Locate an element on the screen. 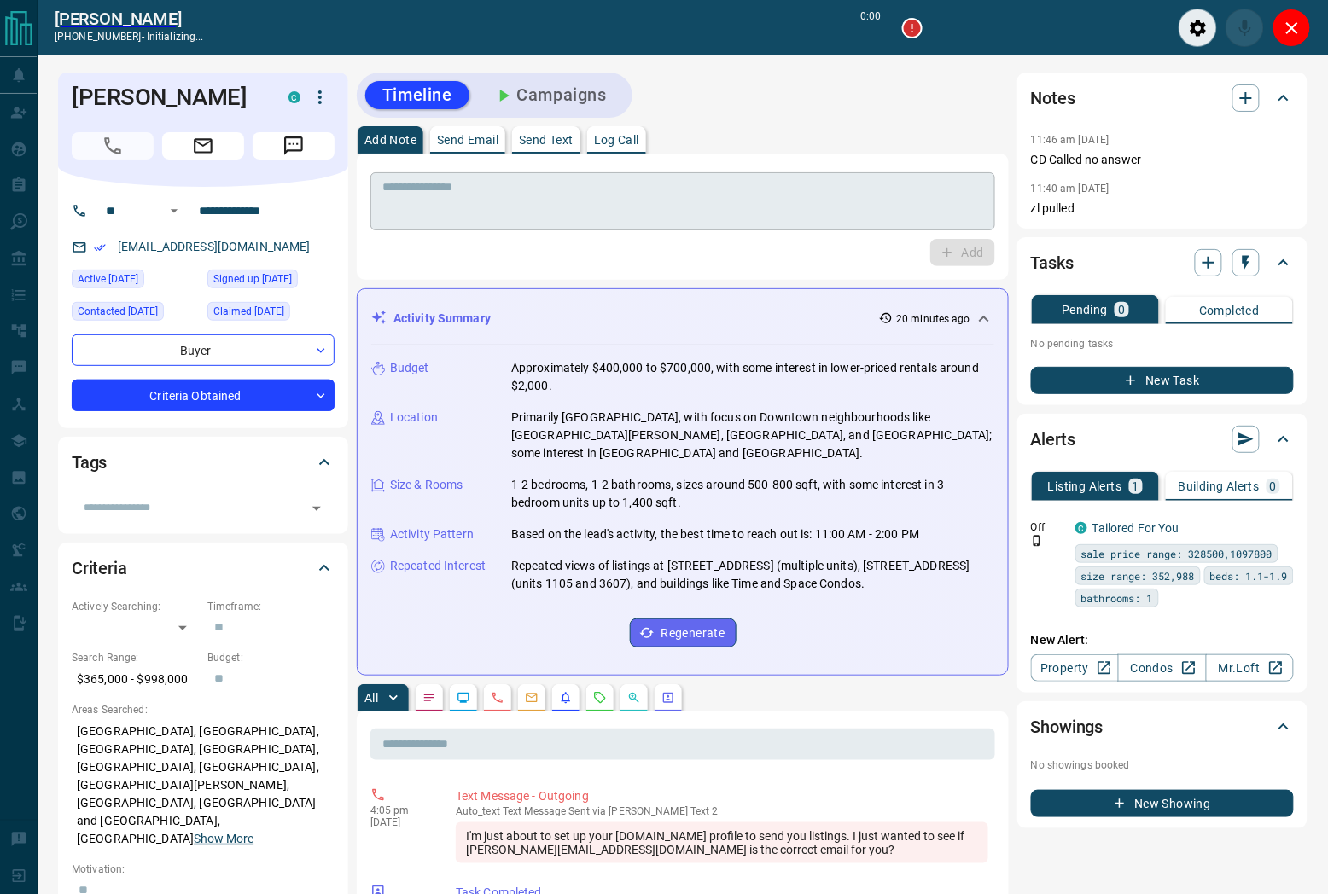 The image size is (1328, 894). span: auto_text is located at coordinates (478, 812).